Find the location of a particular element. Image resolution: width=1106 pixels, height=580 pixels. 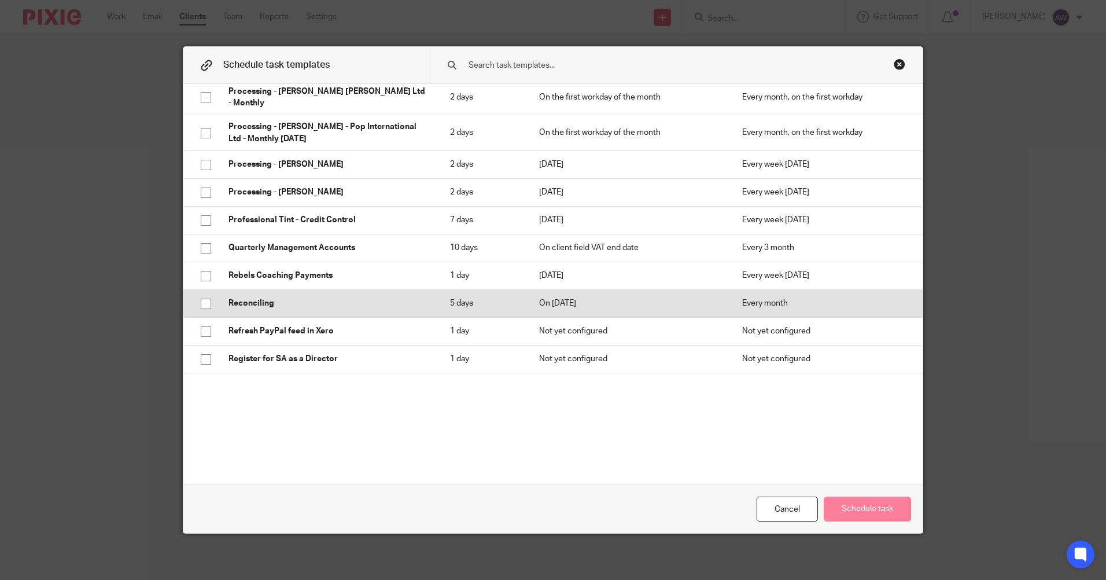

p: 5 days is located at coordinates (483, 303).